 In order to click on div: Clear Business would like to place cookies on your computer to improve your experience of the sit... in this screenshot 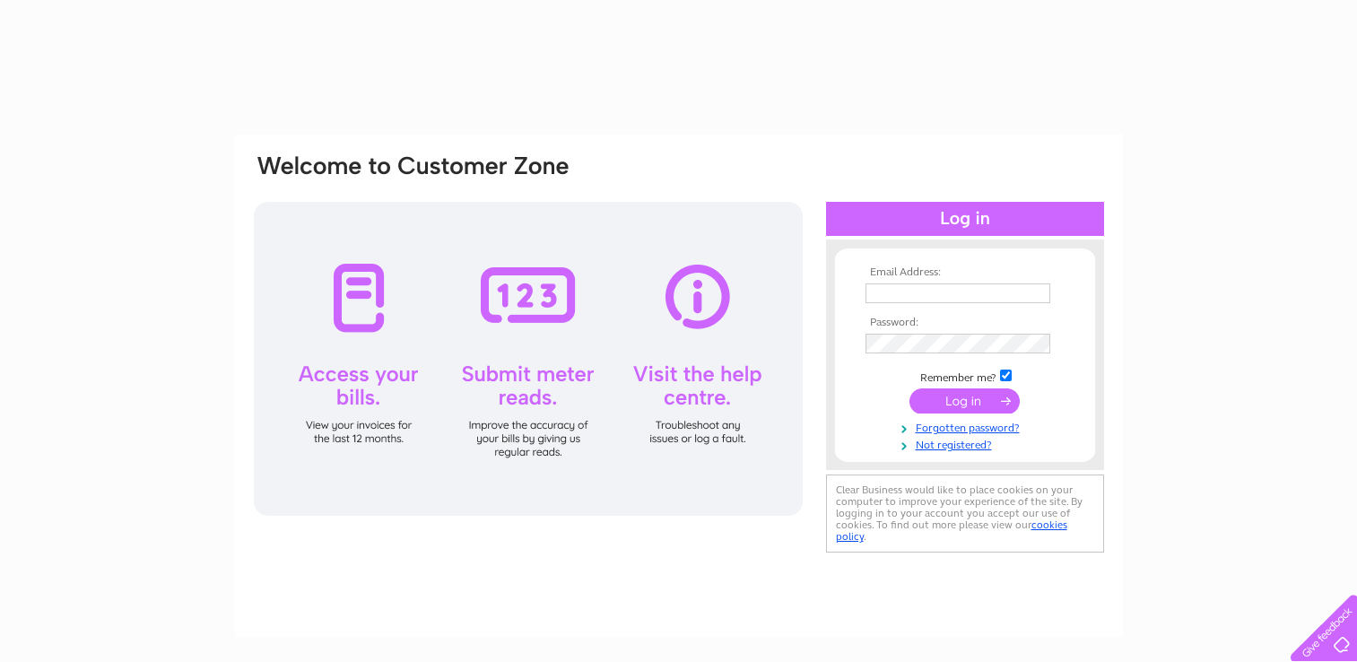, I will do `click(965, 513)`.